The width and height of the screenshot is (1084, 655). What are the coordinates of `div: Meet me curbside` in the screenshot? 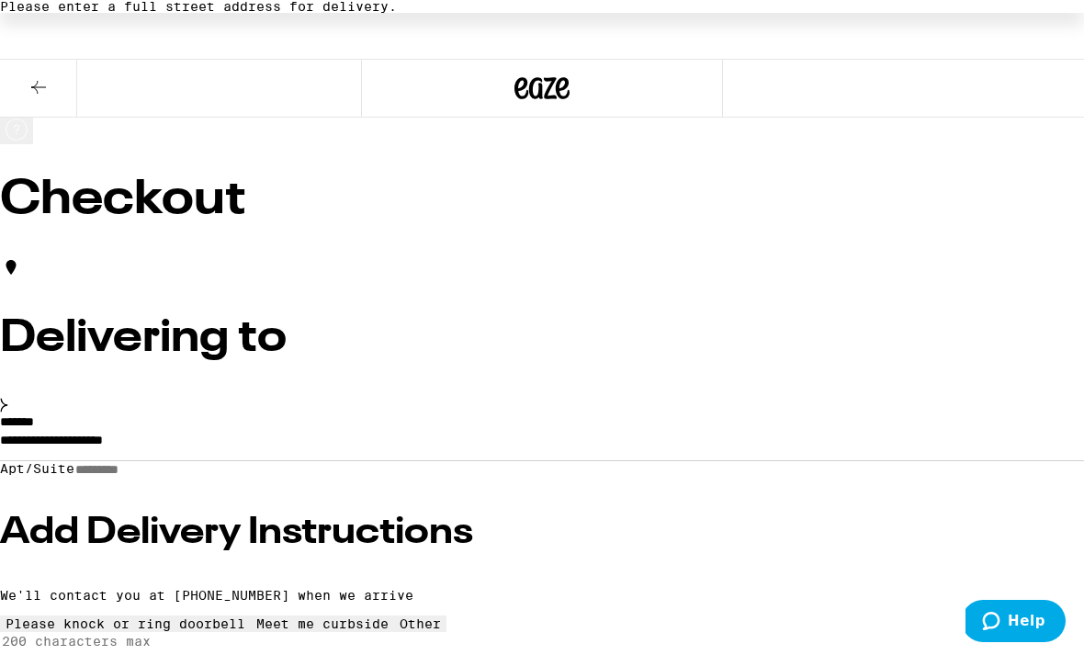 It's located at (323, 624).